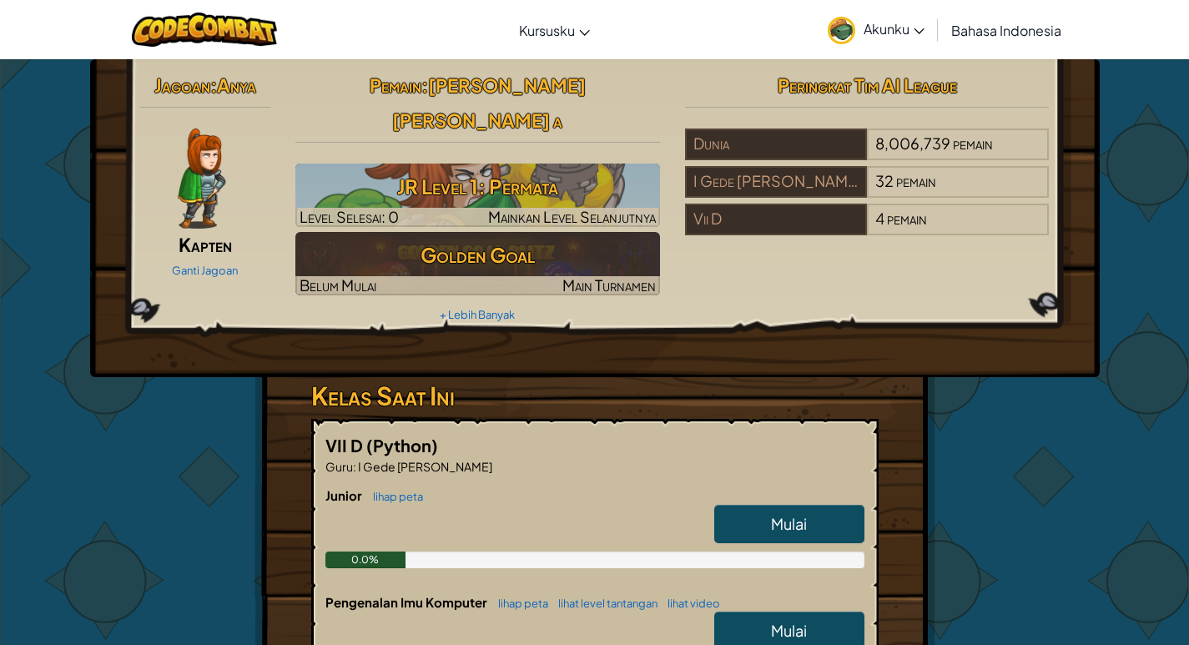  Describe the element at coordinates (885, 180) in the screenshot. I see `span: 32` at that location.